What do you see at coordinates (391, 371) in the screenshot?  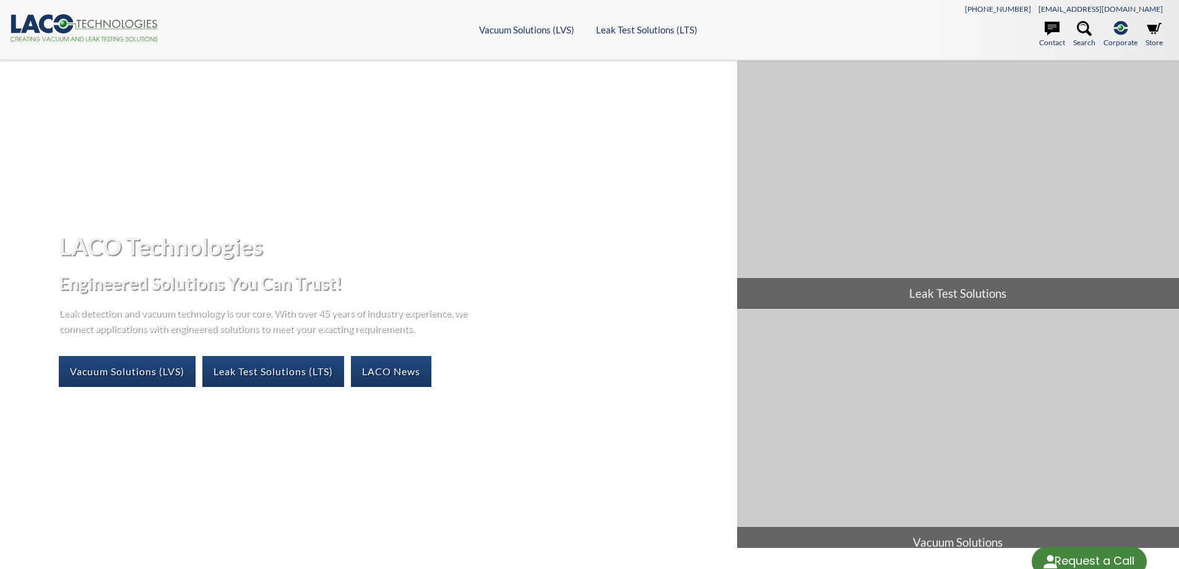 I see `a: LACO News` at bounding box center [391, 371].